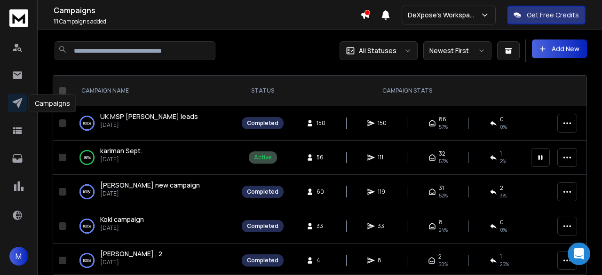 This screenshot has height=275, width=602. What do you see at coordinates (442, 154) in the screenshot?
I see `span: 32` at bounding box center [442, 154].